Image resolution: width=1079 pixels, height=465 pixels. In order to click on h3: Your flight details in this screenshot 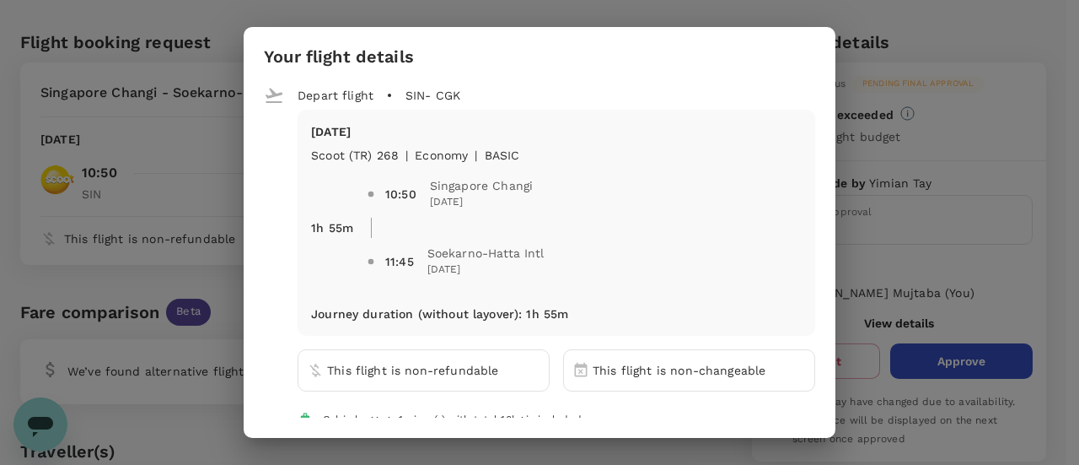, I will do `click(339, 56)`.